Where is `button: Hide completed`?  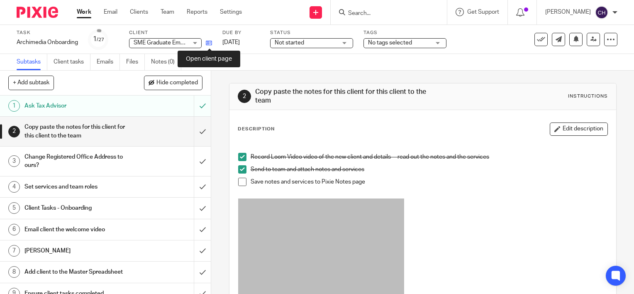 button: Hide completed is located at coordinates (173, 83).